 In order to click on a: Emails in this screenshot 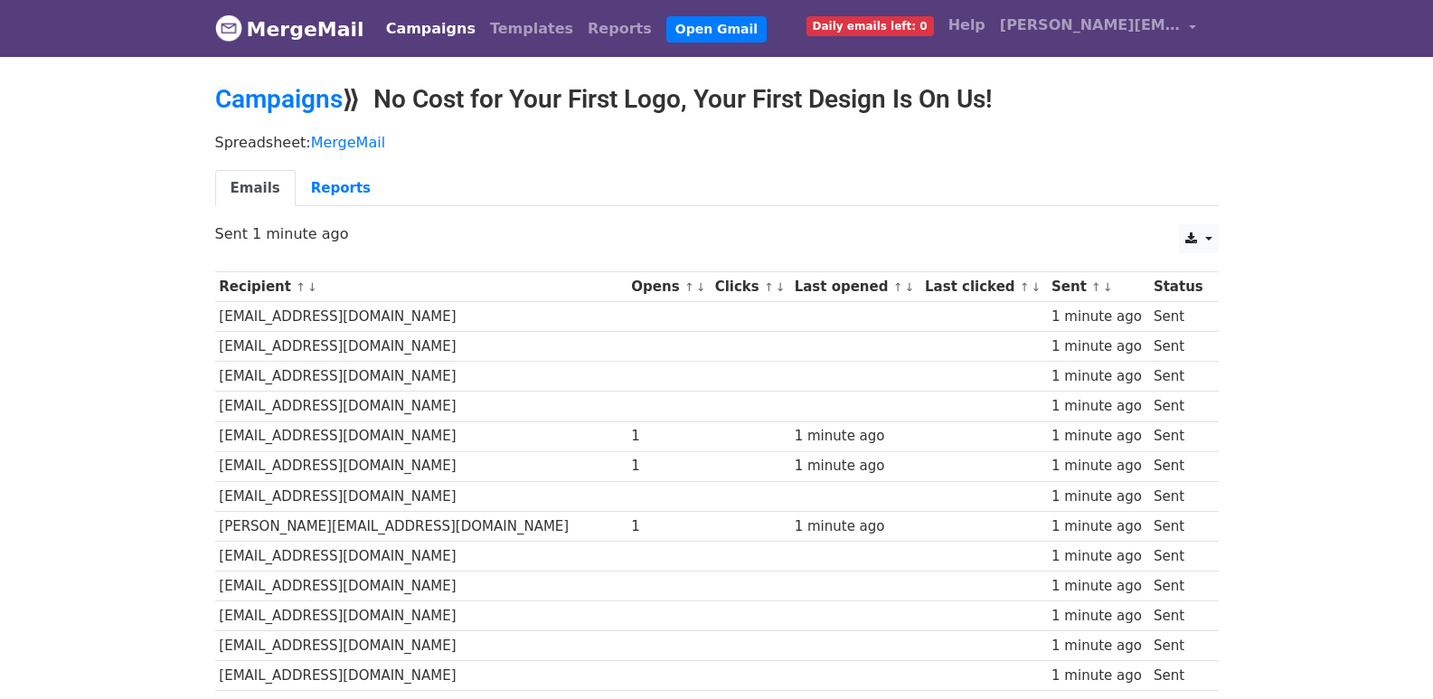, I will do `click(255, 188)`.